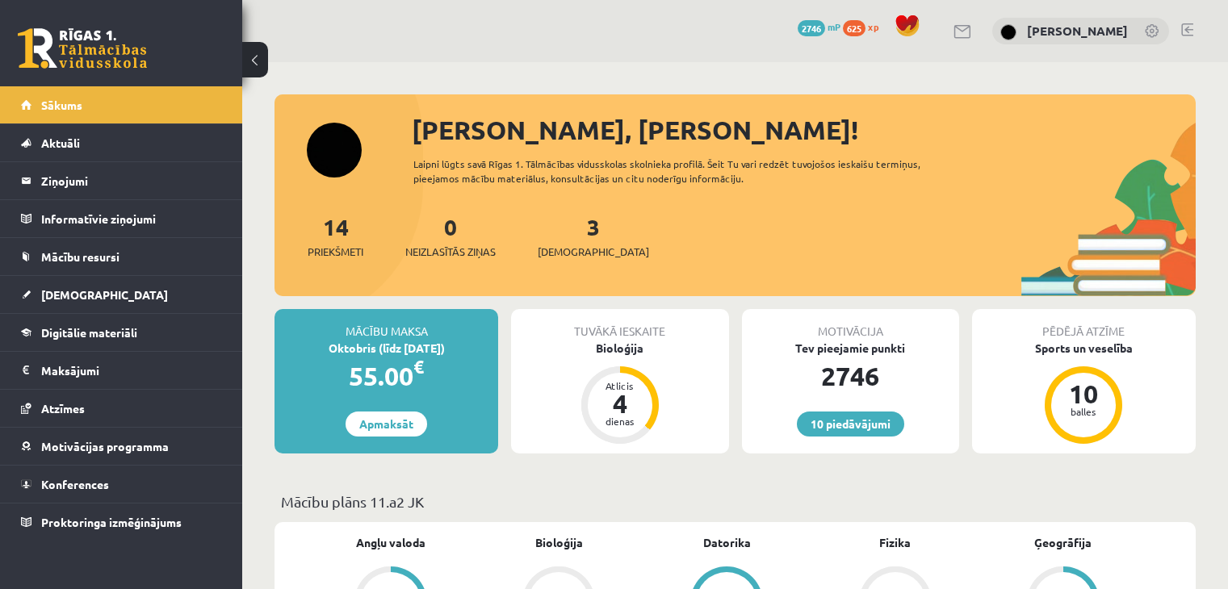  Describe the element at coordinates (61, 105) in the screenshot. I see `span: Sākums` at that location.